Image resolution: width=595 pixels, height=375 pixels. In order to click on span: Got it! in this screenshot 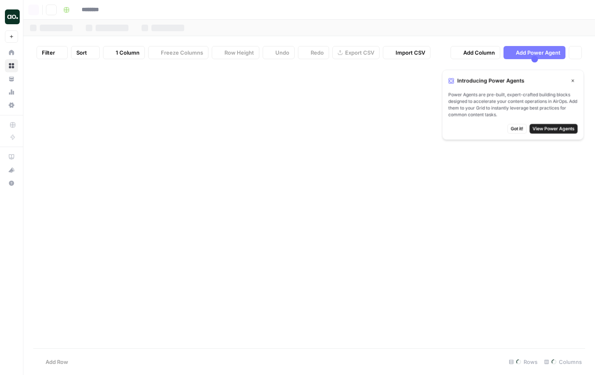, I will do `click(517, 128)`.